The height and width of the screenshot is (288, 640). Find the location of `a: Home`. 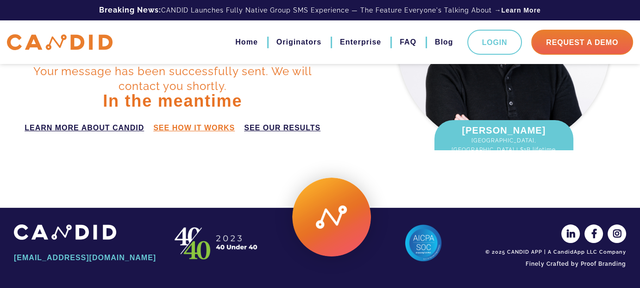

a: Home is located at coordinates (246, 42).